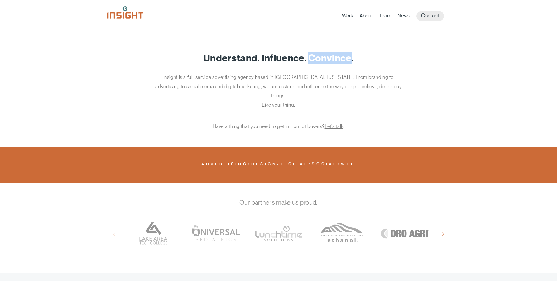  Describe the element at coordinates (442, 234) in the screenshot. I see `button: Next` at that location.